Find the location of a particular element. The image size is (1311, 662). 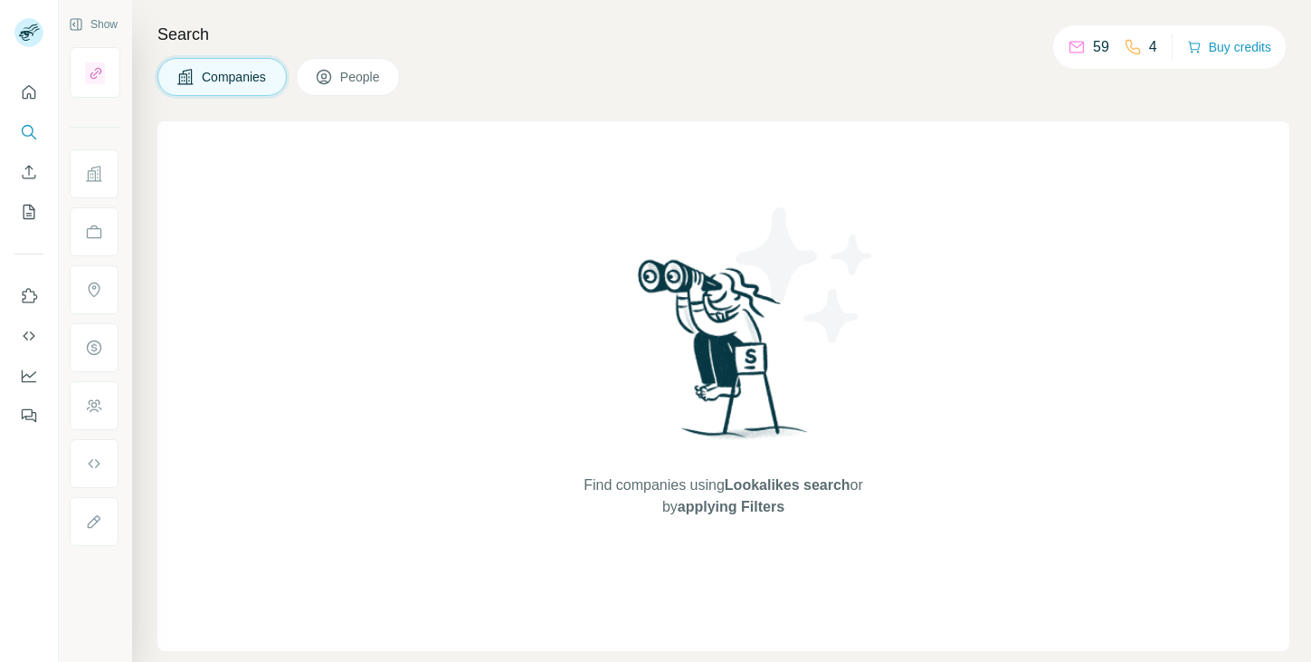

button: Use Surfe API is located at coordinates (29, 336).